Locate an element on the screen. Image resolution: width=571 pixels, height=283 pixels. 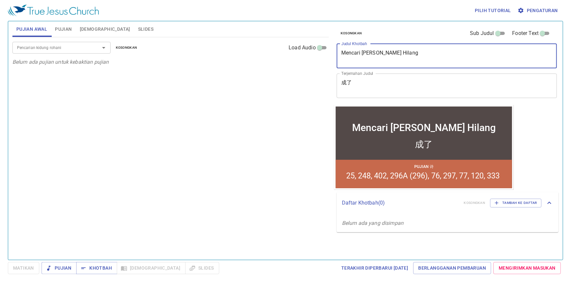
button: Pilih tutorial is located at coordinates (493, 10).